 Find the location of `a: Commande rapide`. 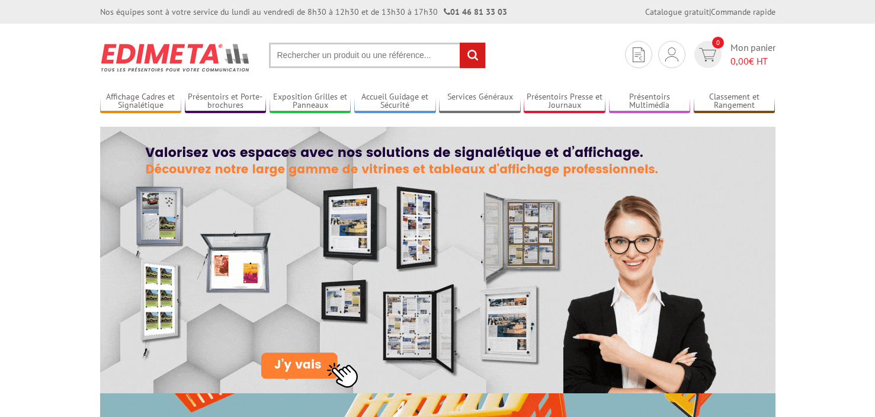

a: Commande rapide is located at coordinates (743, 12).